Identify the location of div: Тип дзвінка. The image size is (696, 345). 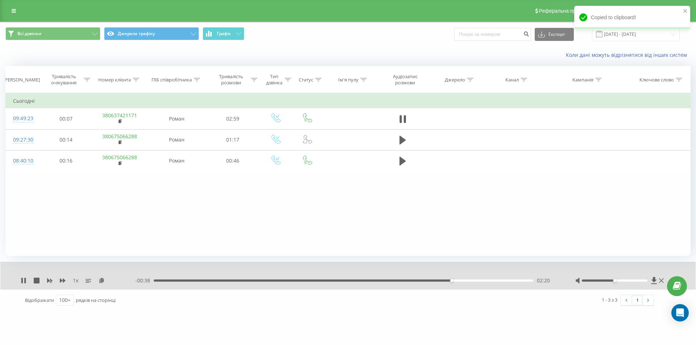
(274, 80).